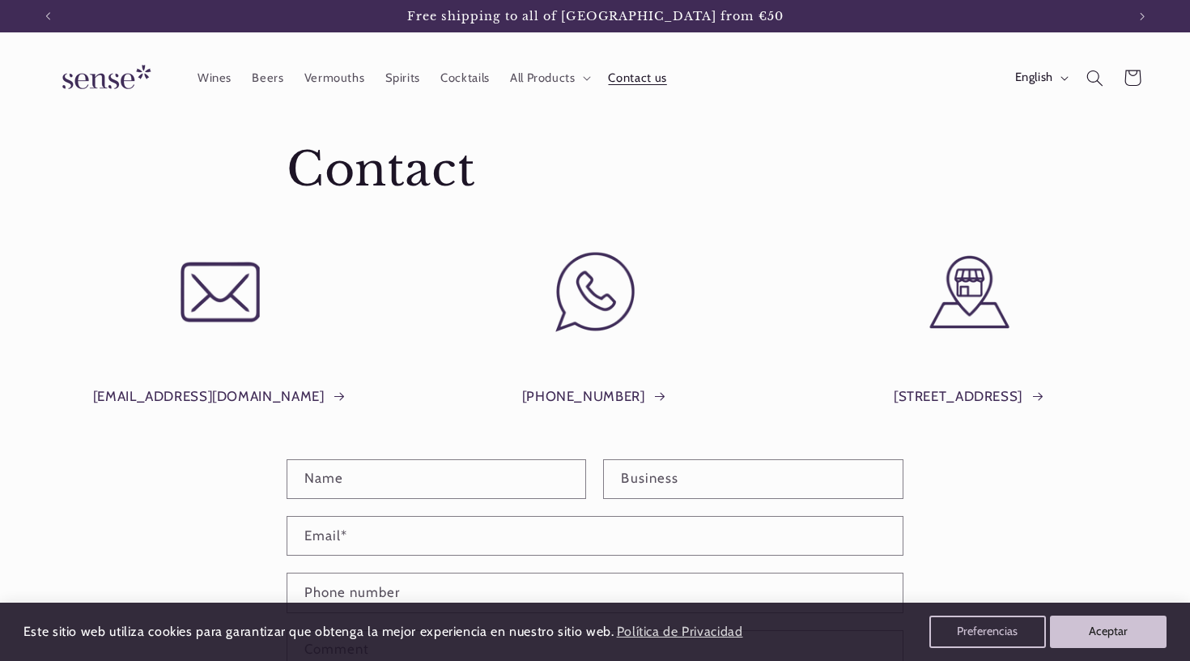 Image resolution: width=1190 pixels, height=661 pixels. Describe the element at coordinates (466, 78) in the screenshot. I see `a: Cocktails` at that location.